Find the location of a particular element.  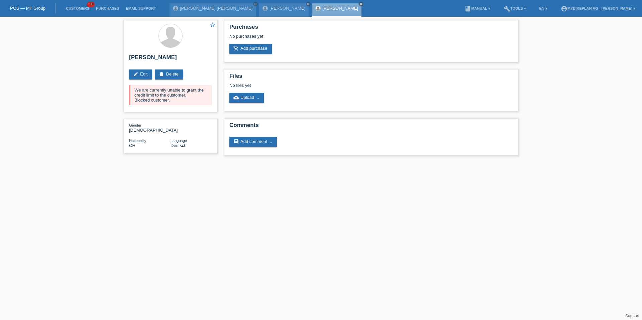

i: build is located at coordinates (507, 9).